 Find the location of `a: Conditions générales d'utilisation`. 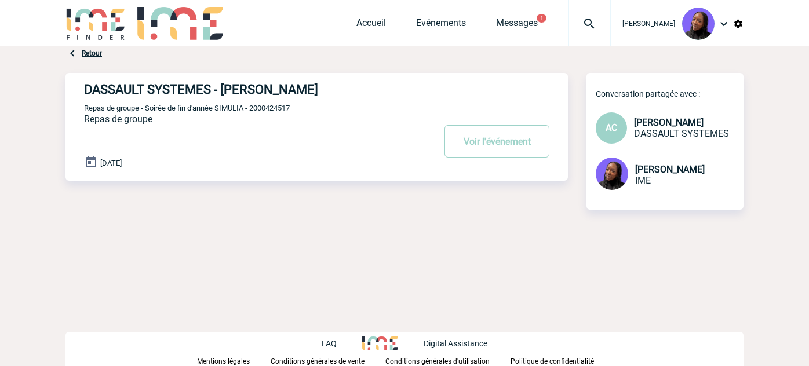

a: Conditions générales d'utilisation is located at coordinates (448, 360).